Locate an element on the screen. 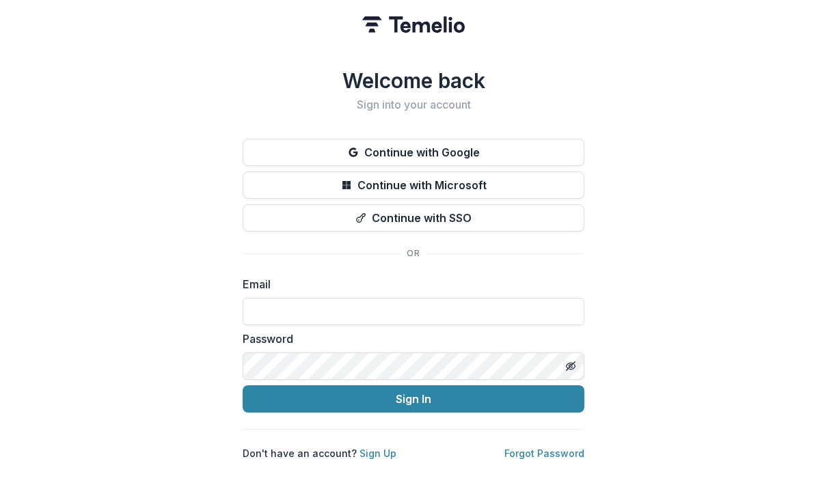 This screenshot has width=827, height=485. button: Toggle password visibility is located at coordinates (570, 366).